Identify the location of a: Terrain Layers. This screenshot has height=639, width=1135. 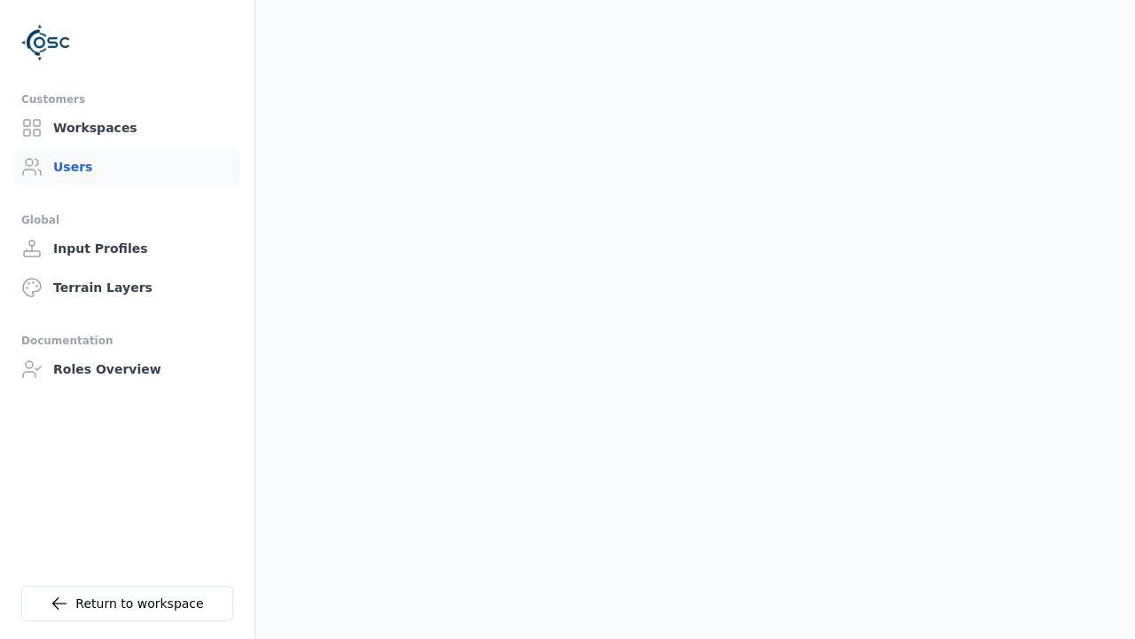
(127, 287).